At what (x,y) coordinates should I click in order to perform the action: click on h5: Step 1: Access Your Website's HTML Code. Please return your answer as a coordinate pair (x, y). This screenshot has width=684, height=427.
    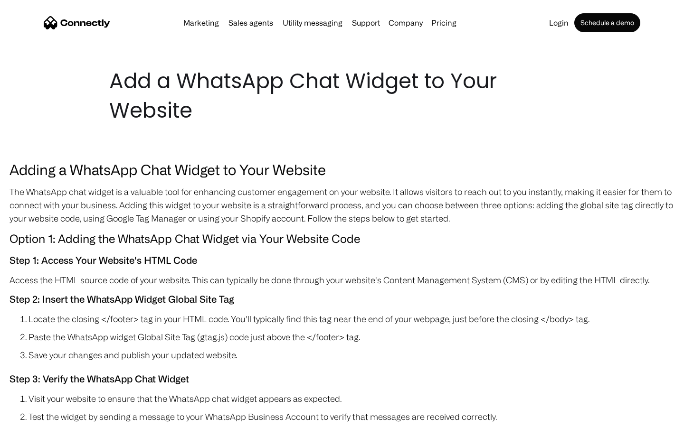
    Looking at the image, I should click on (342, 261).